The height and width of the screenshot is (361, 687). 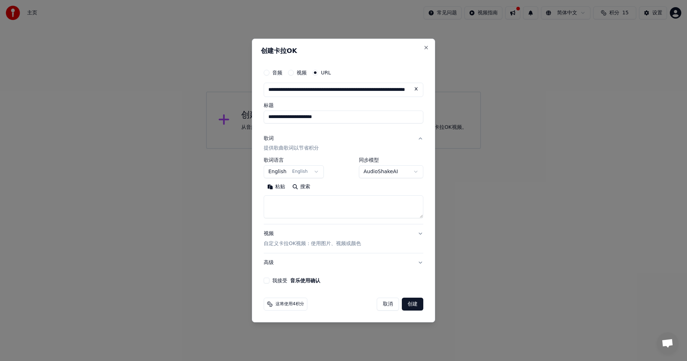 I want to click on label: 音频, so click(x=277, y=73).